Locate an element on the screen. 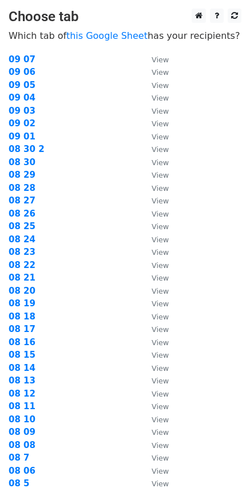  strong: 09 05 is located at coordinates (22, 85).